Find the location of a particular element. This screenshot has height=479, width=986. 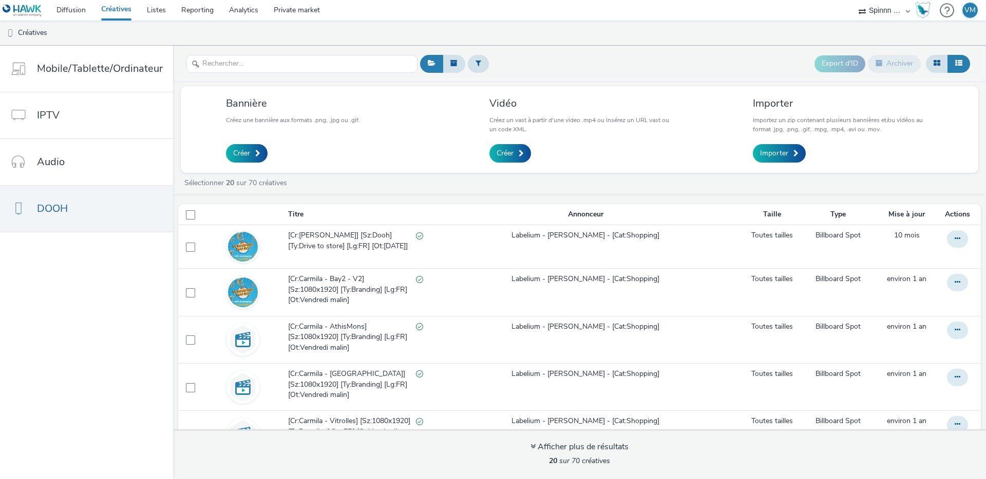

div: 5 novembre 2024, 14:49 is located at coordinates (907, 236).